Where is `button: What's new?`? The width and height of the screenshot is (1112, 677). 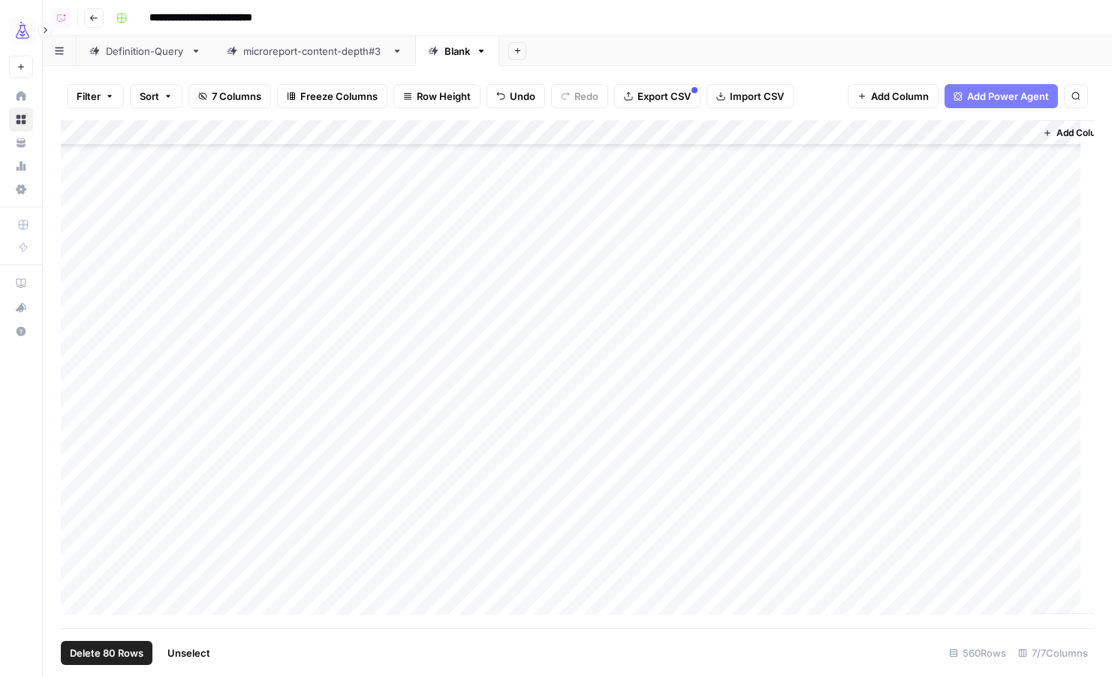 button: What's new? is located at coordinates (21, 307).